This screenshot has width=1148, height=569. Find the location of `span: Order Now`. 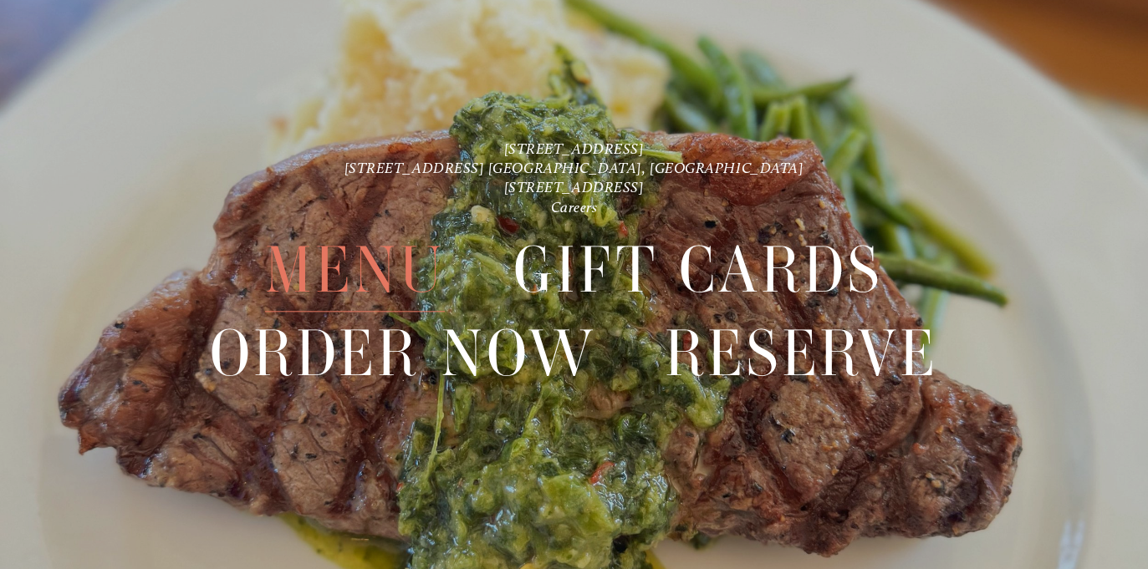

span: Order Now is located at coordinates (403, 354).